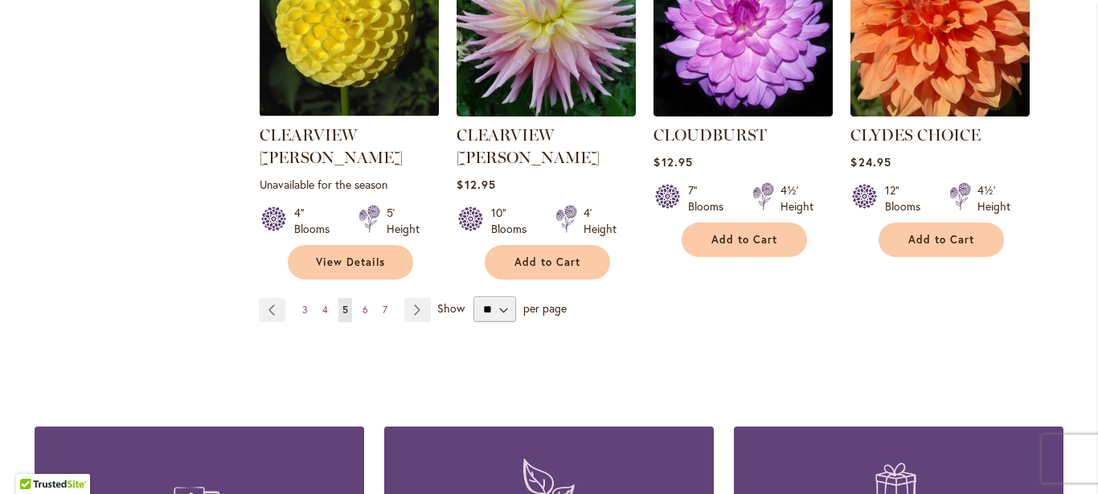 This screenshot has height=494, width=1098. I want to click on span: 5, so click(345, 309).